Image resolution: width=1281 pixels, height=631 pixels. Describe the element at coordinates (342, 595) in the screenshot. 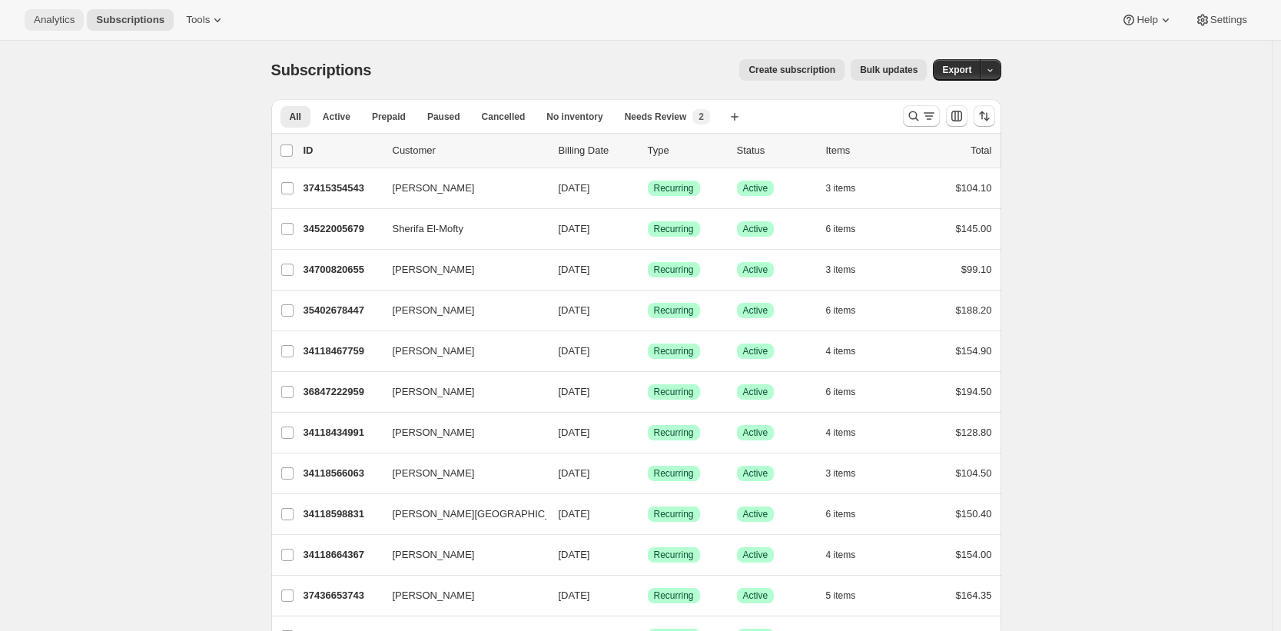

I see `p: 37436653743` at that location.